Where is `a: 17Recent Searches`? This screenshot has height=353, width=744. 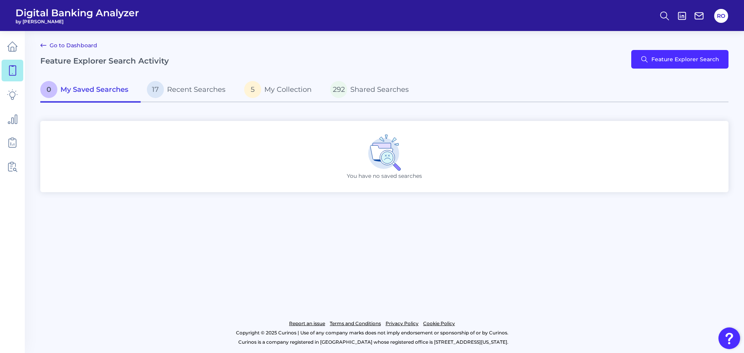
a: 17Recent Searches is located at coordinates (189, 90).